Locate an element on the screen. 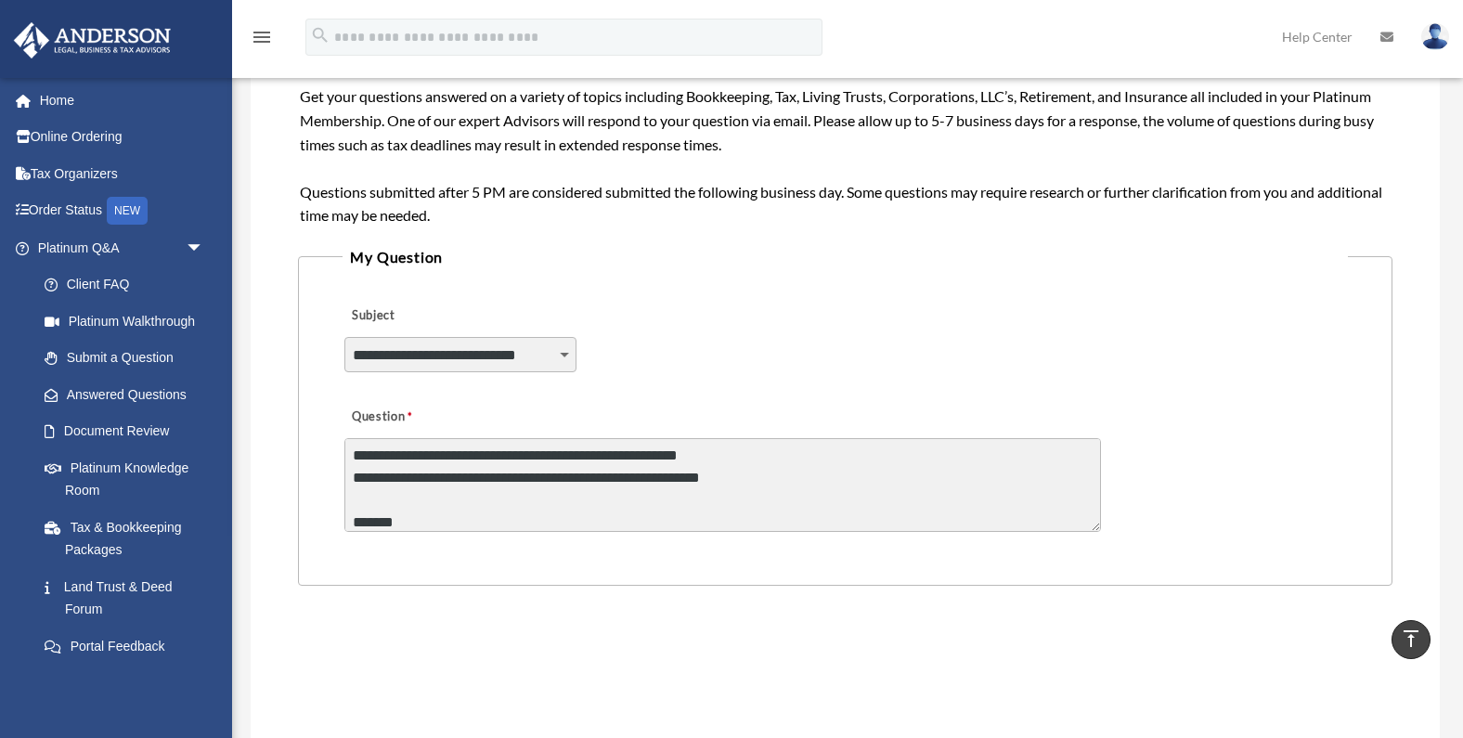 This screenshot has width=1463, height=738. legend: My Question is located at coordinates (845, 257).